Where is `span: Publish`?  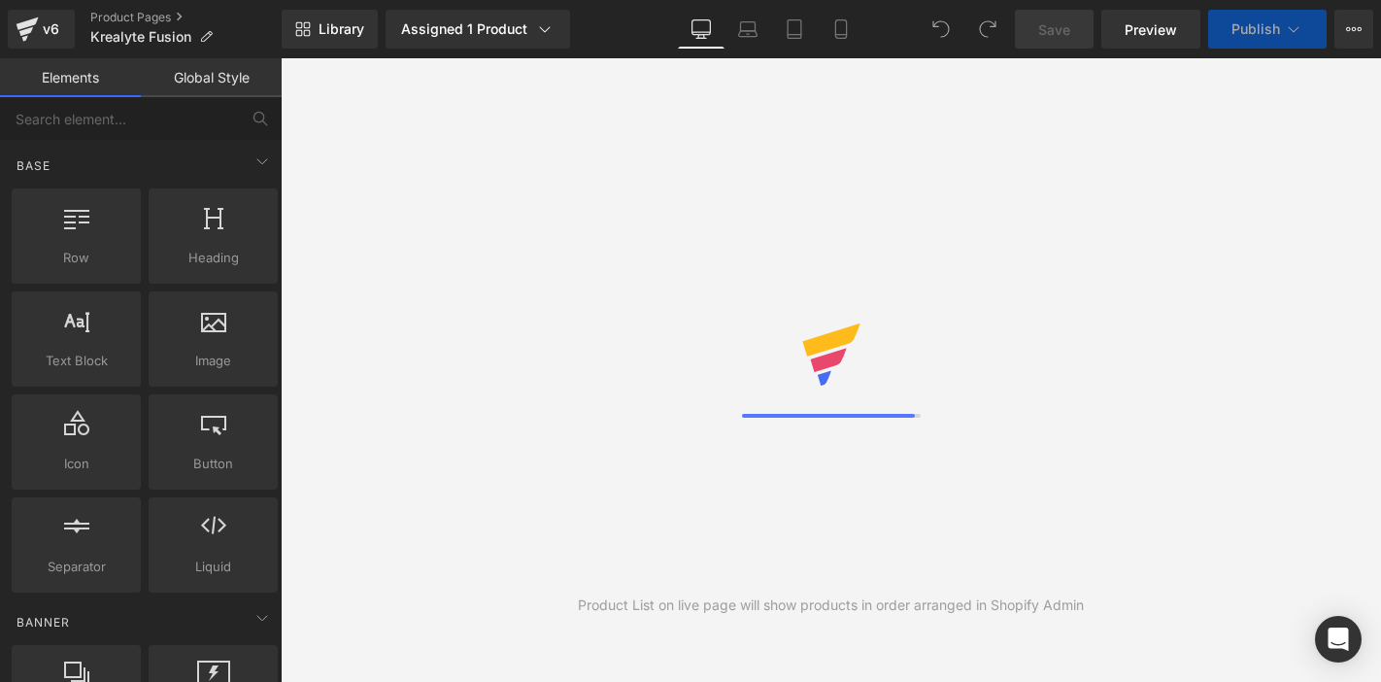
span: Publish is located at coordinates (1256, 29).